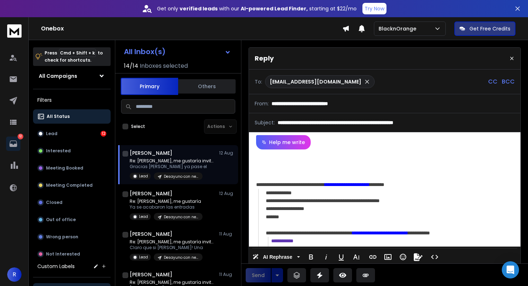  I want to click on label: Select, so click(138, 127).